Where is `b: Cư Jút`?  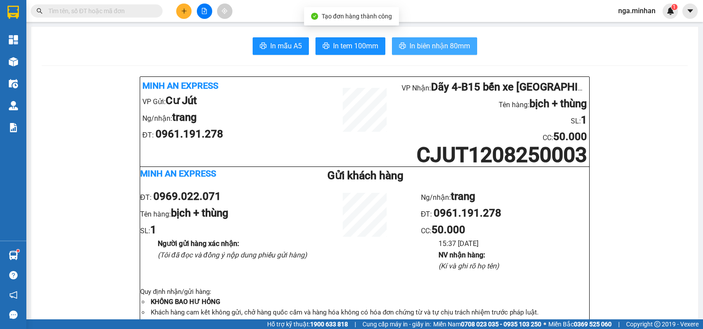
b: Cư Jút is located at coordinates (181, 101).